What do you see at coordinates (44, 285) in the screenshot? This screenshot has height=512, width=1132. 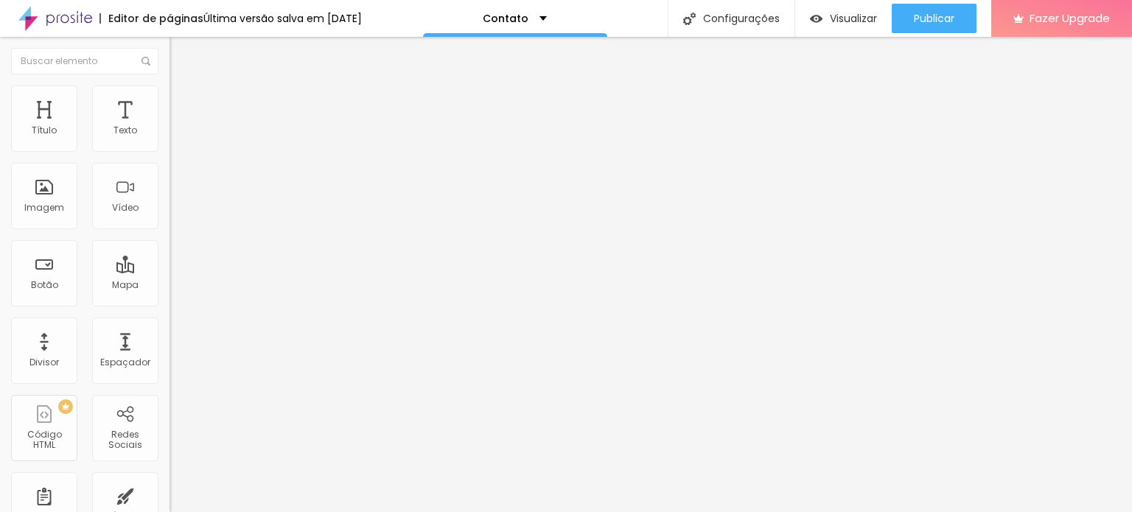 I see `div: Botão` at bounding box center [44, 285].